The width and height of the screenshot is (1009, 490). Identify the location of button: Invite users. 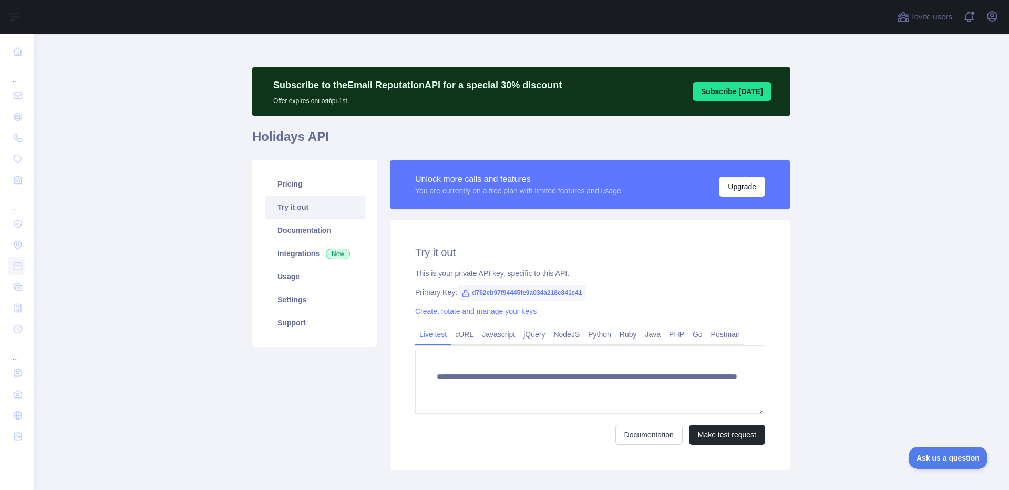
(924, 17).